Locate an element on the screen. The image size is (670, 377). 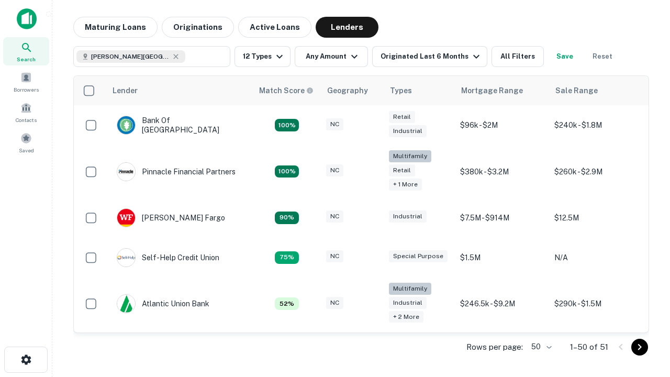
div: Borrowers is located at coordinates (26, 82).